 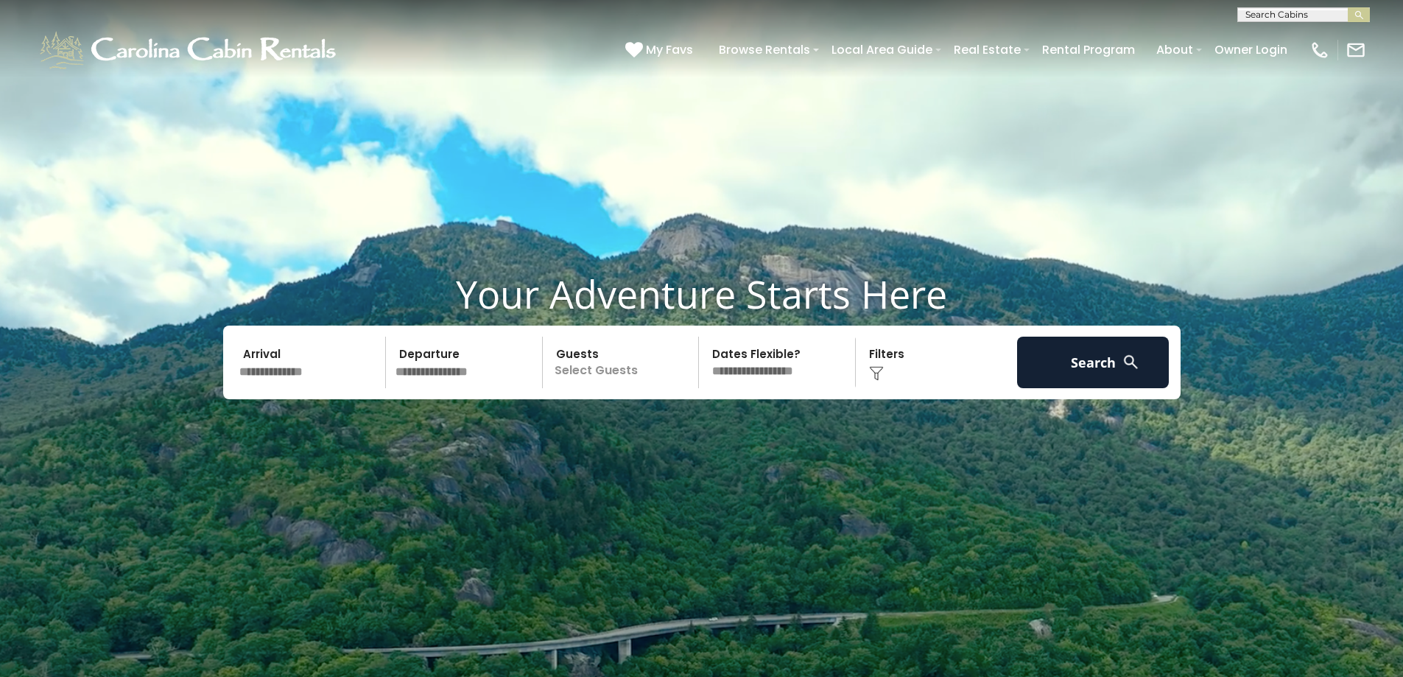 What do you see at coordinates (1131, 362) in the screenshot?
I see `img: search-regular-white.png` at bounding box center [1131, 362].